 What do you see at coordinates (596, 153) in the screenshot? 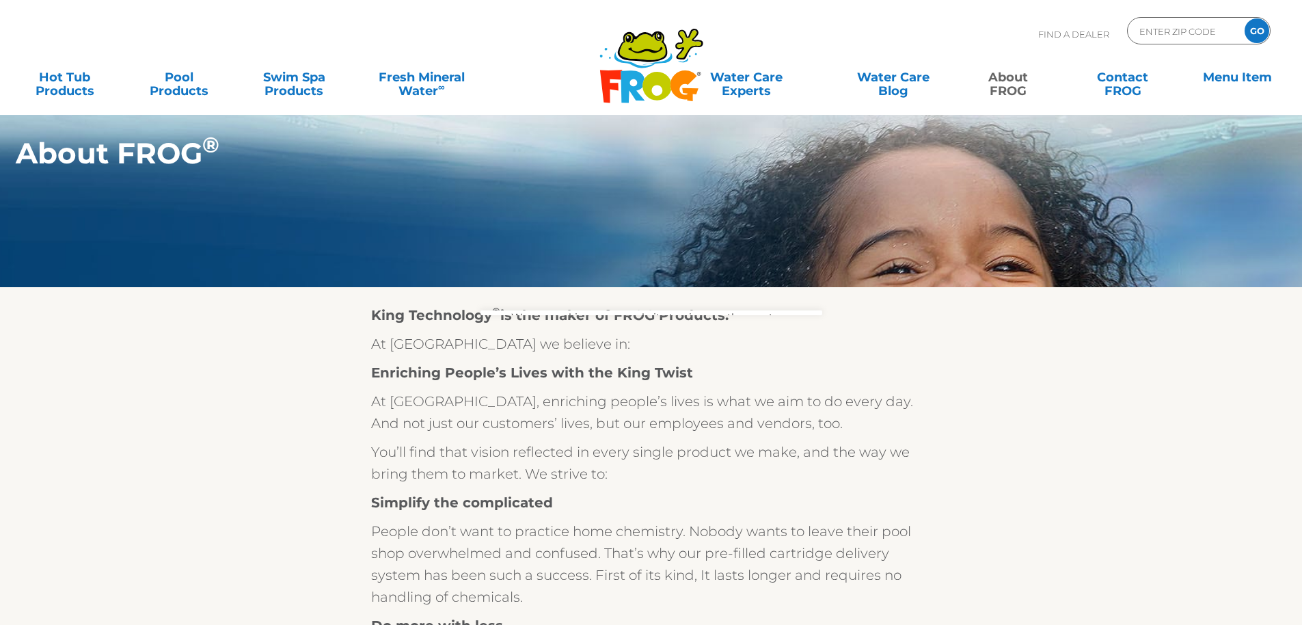
I see `h1: About FROG` at bounding box center [596, 153].